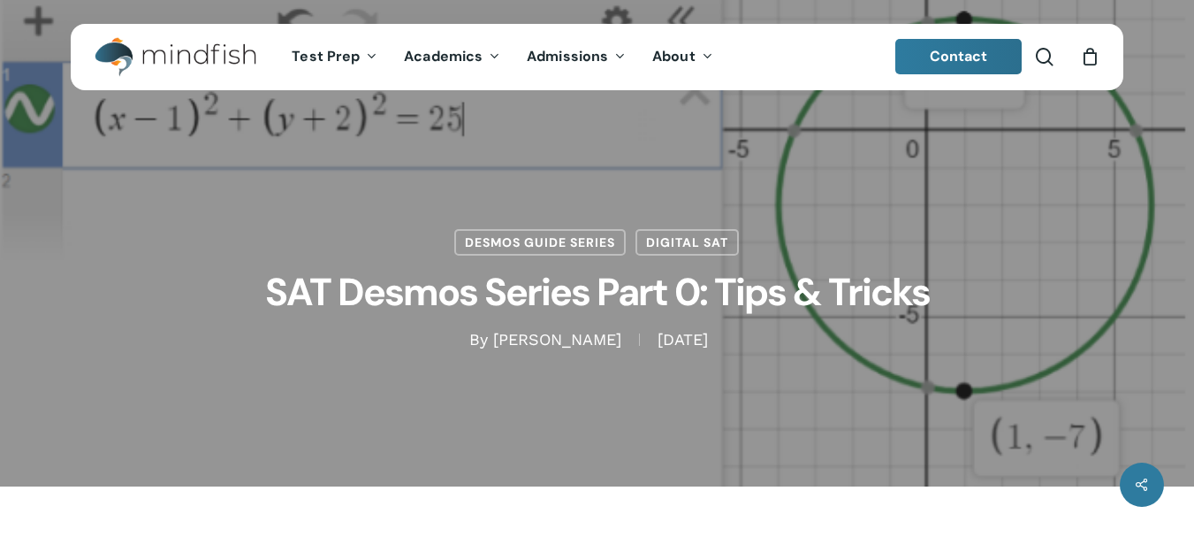 The width and height of the screenshot is (1194, 537). What do you see at coordinates (683, 57) in the screenshot?
I see `a: About` at bounding box center [683, 57].